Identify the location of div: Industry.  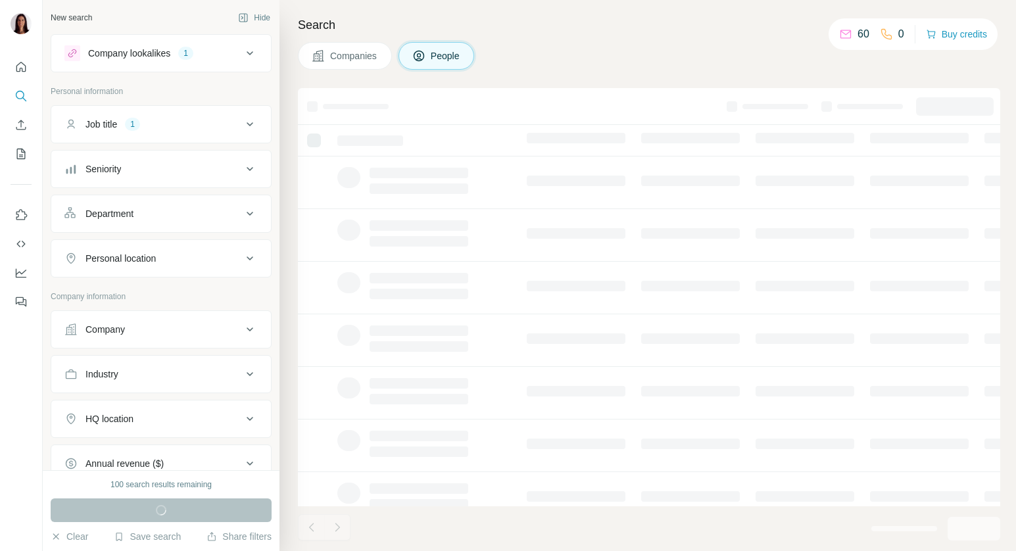
(102, 374).